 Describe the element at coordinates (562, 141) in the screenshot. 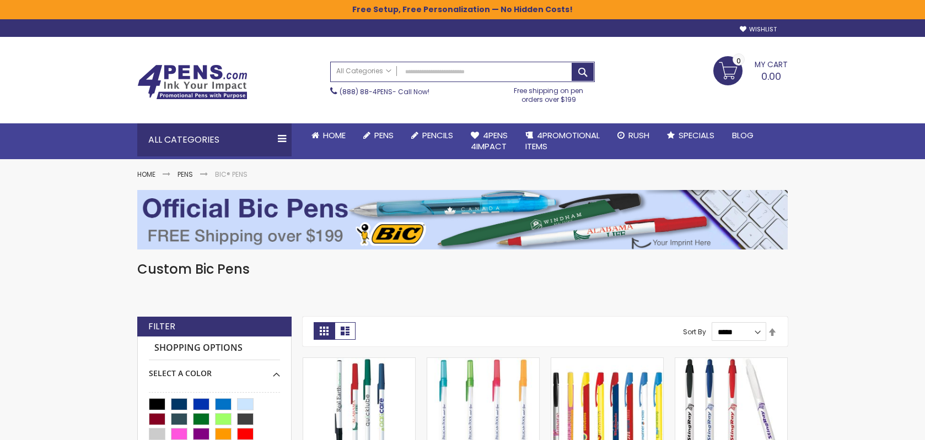

I see `a: 4PROMOTIONALITEMS` at that location.